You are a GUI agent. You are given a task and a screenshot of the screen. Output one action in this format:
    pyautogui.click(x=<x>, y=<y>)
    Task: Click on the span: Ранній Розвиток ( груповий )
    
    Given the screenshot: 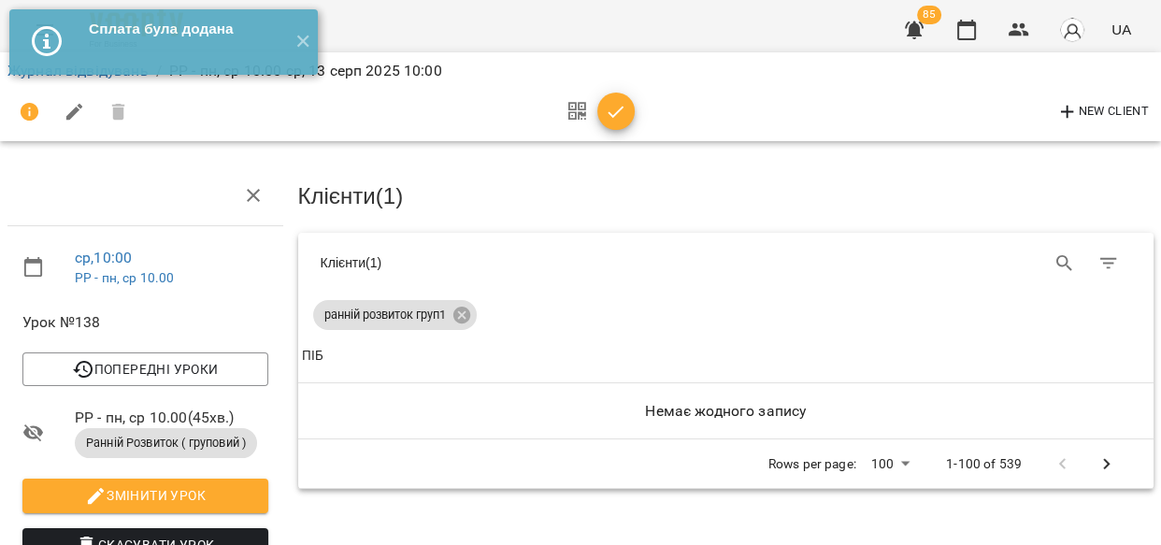 What is the action you would take?
    pyautogui.click(x=165, y=443)
    